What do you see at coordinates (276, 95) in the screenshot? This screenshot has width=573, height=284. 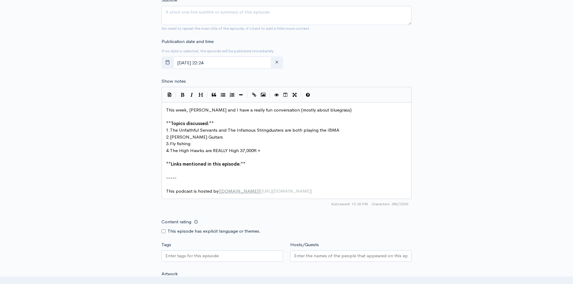 I see `button: Toggle Preview` at bounding box center [276, 95].